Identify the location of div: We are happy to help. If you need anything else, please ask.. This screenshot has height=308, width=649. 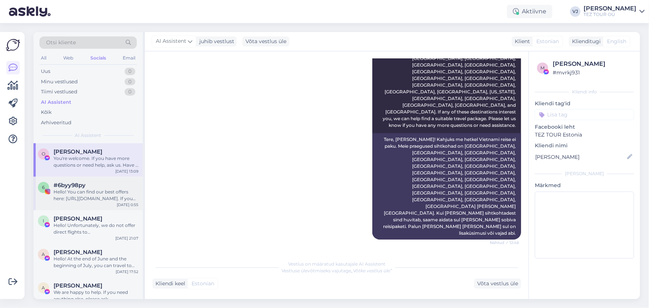
(96, 296).